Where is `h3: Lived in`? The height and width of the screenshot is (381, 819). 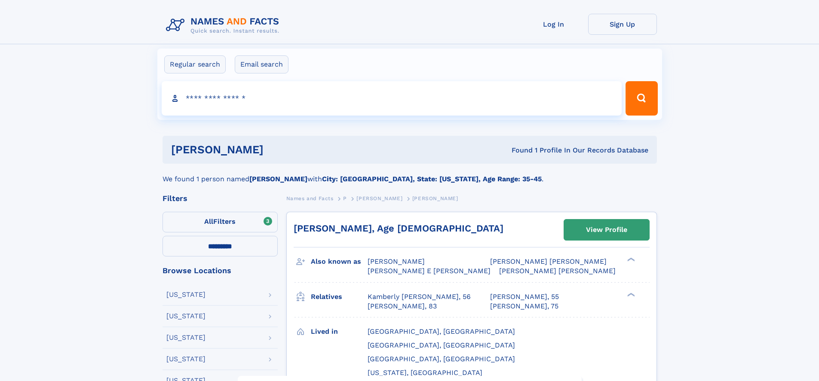 h3: Lived in is located at coordinates (339, 332).